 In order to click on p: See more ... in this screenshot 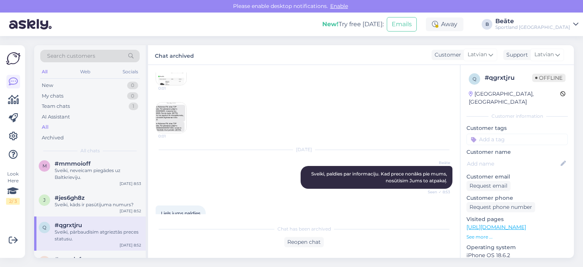, I will do `click(517, 237)`.